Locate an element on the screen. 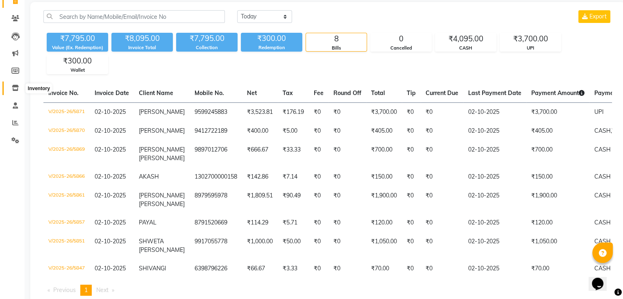  td: ₹66.67 is located at coordinates (260, 269).